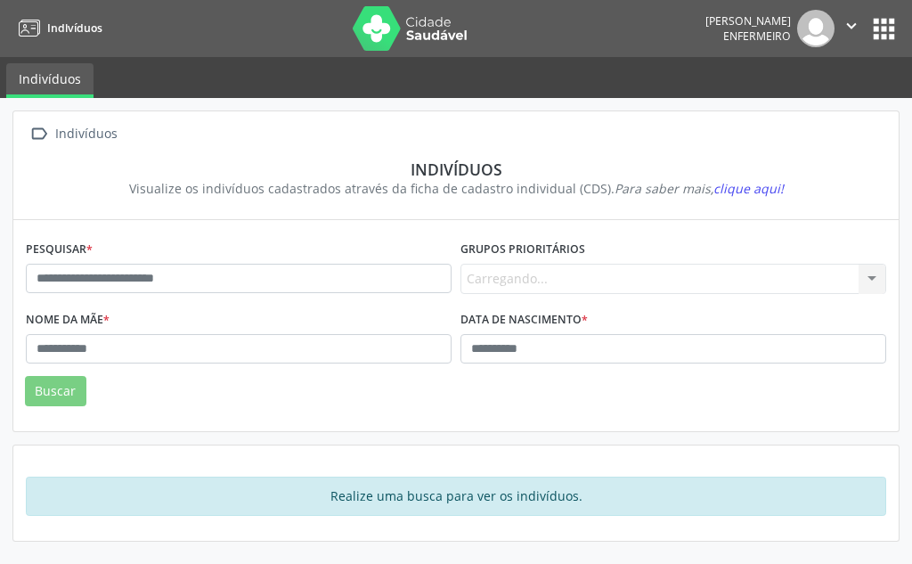  Describe the element at coordinates (748, 188) in the screenshot. I see `span: clique aqui!` at that location.